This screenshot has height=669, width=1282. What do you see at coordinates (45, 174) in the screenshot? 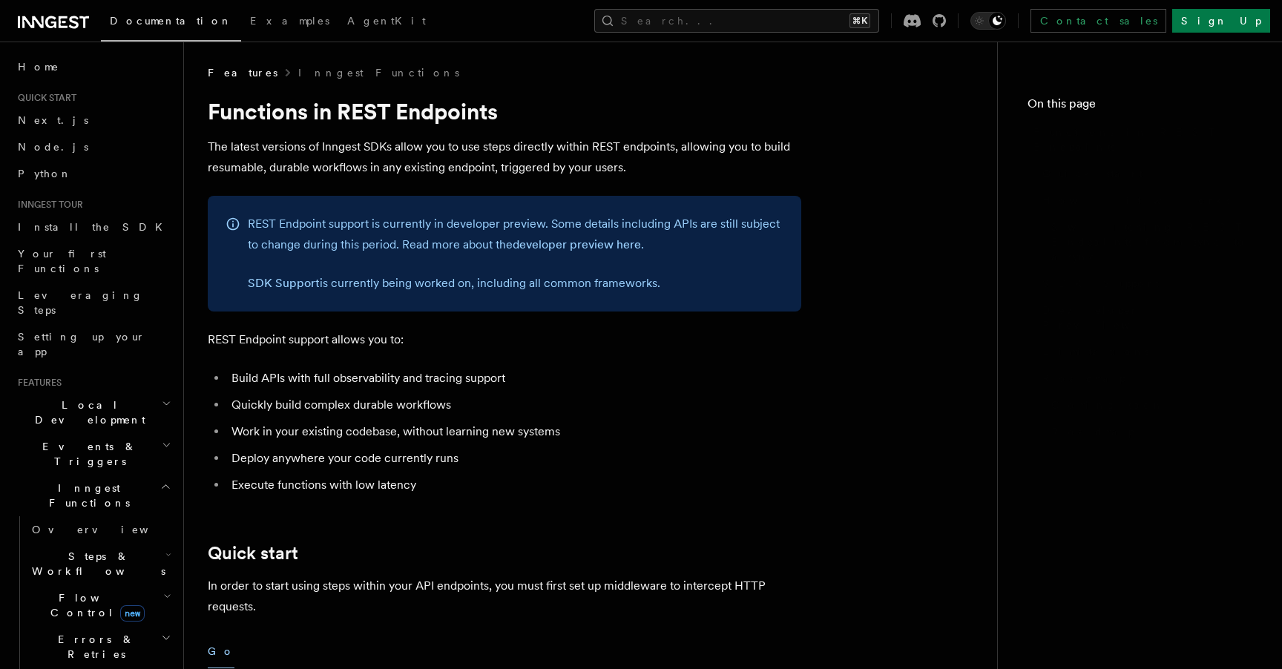
I see `span: Python` at bounding box center [45, 174].